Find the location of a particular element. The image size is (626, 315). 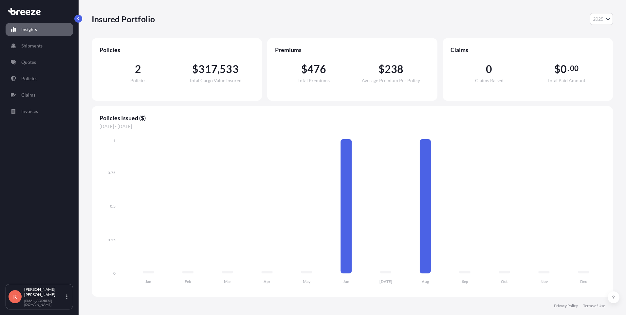

a: Policies is located at coordinates (39, 79).